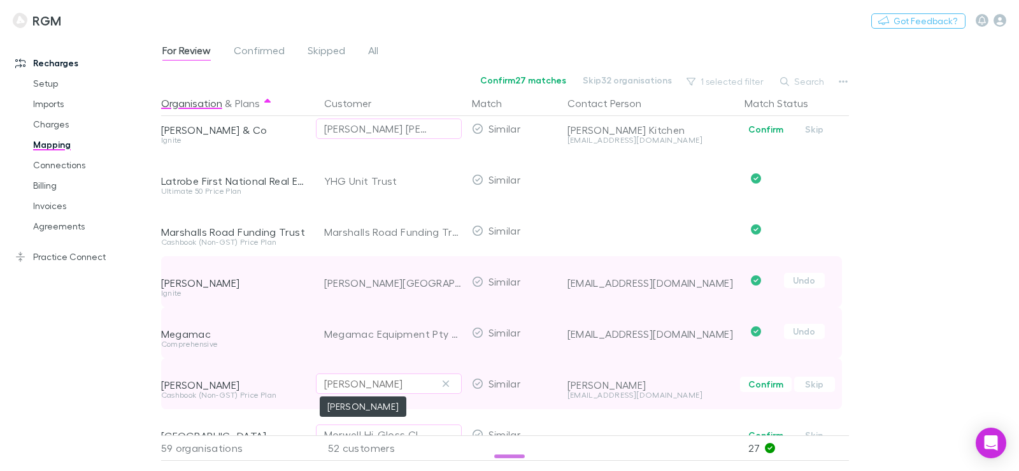 The width and height of the screenshot is (1019, 471). Describe the element at coordinates (85, 63) in the screenshot. I see `a: Recharges` at that location.